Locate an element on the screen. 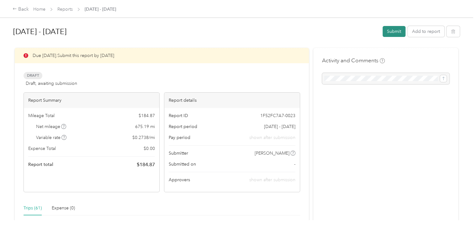  span: 1F52FC7A7-0023 is located at coordinates (278, 116).